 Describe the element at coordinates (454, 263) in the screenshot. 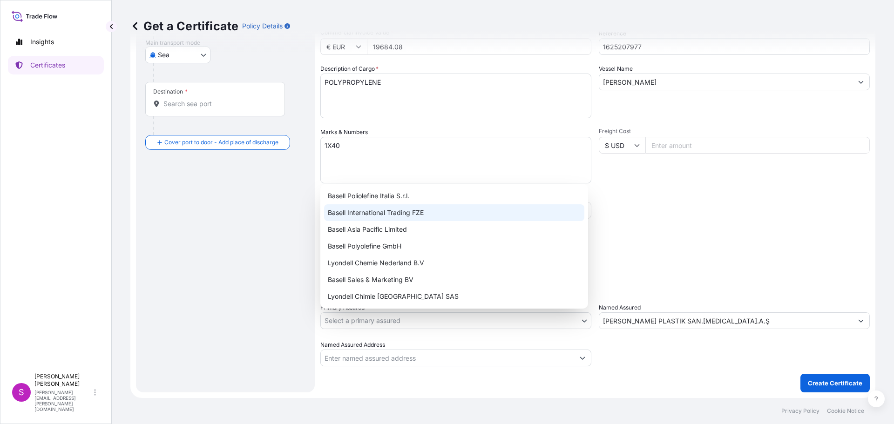

I see `div: Lyondell Chemie Nederland B.V` at that location.